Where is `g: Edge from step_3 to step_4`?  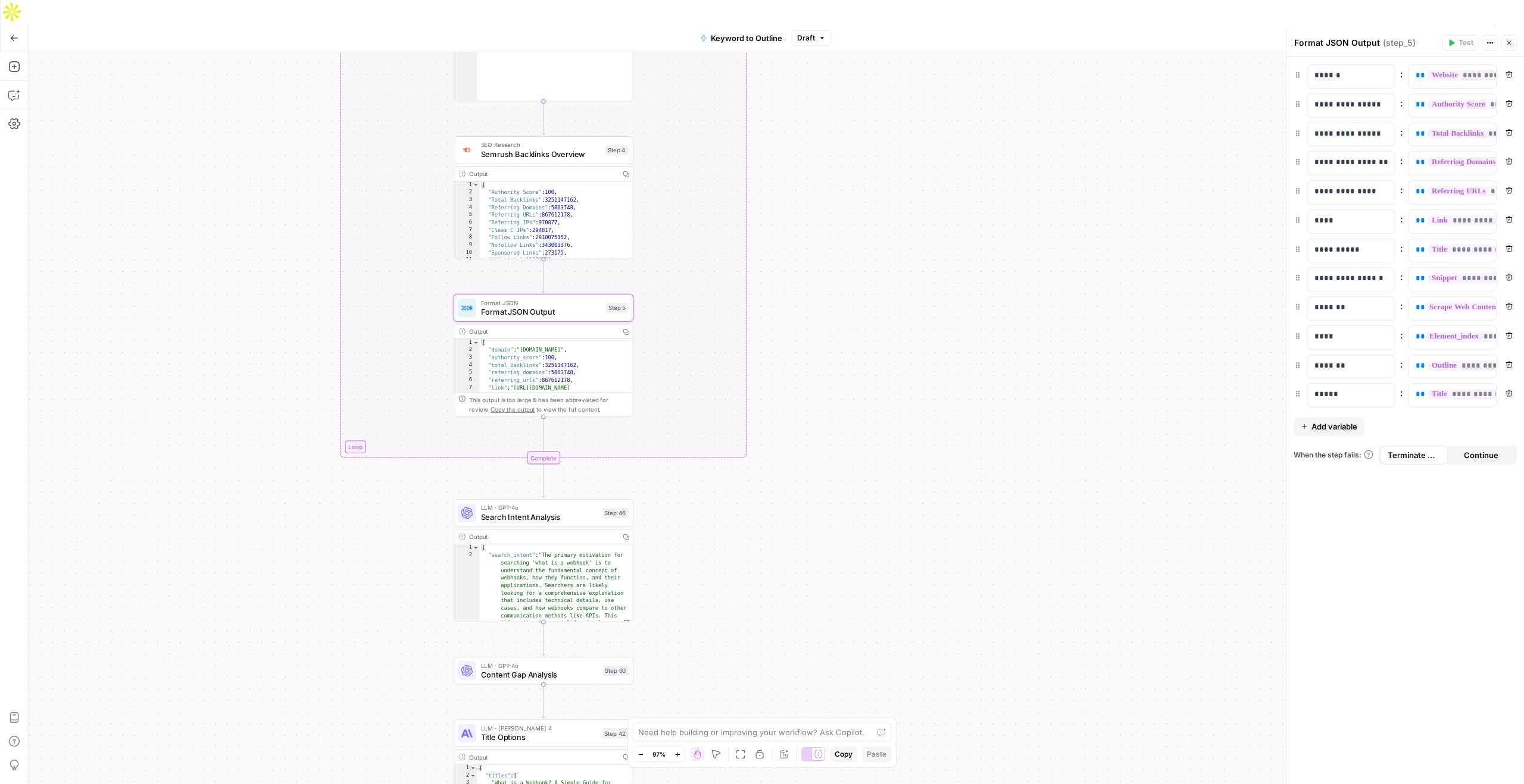
g: Edge from step_3 to step_4 is located at coordinates (543, 117).